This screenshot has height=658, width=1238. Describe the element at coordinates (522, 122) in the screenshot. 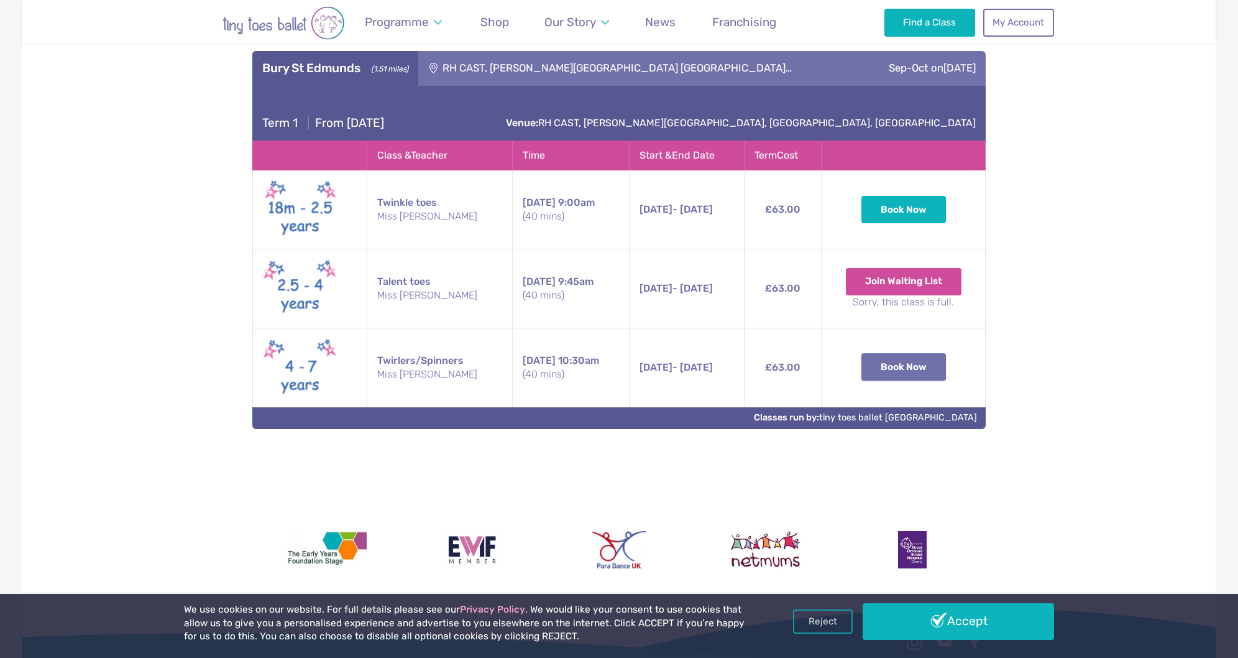

I see `strong: Venue:` at that location.